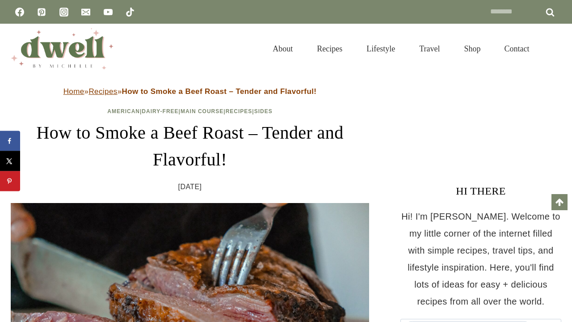 The height and width of the screenshot is (322, 572). What do you see at coordinates (86, 12) in the screenshot?
I see `a: Email` at bounding box center [86, 12].